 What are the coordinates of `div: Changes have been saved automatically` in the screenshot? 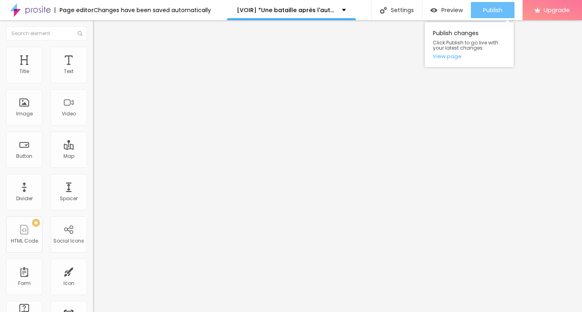 It's located at (152, 10).